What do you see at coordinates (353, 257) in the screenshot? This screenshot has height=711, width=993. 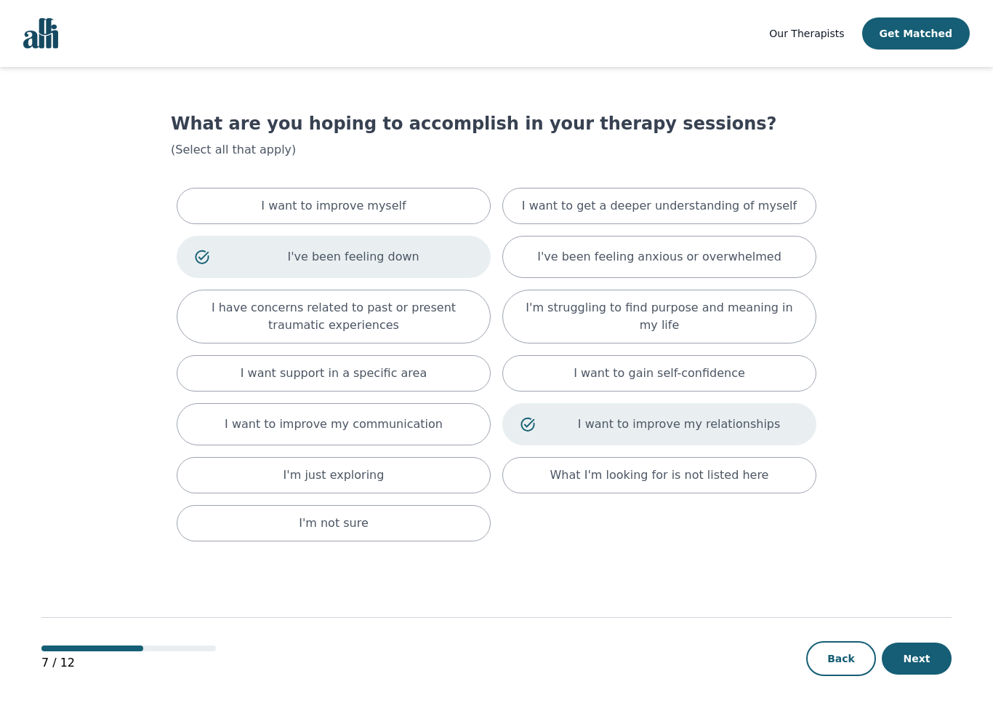 I see `p: I've been feeling down` at bounding box center [353, 257].